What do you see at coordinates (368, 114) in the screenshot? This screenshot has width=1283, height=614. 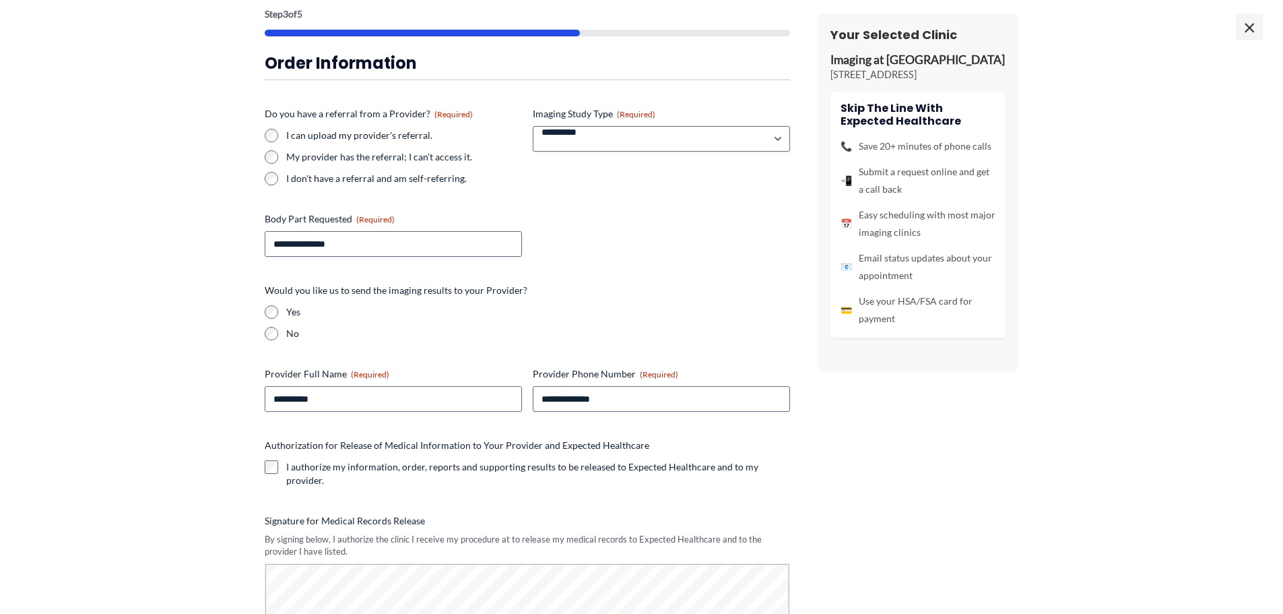 I see `legend: Do you have a referral from a Provider?` at bounding box center [368, 114].